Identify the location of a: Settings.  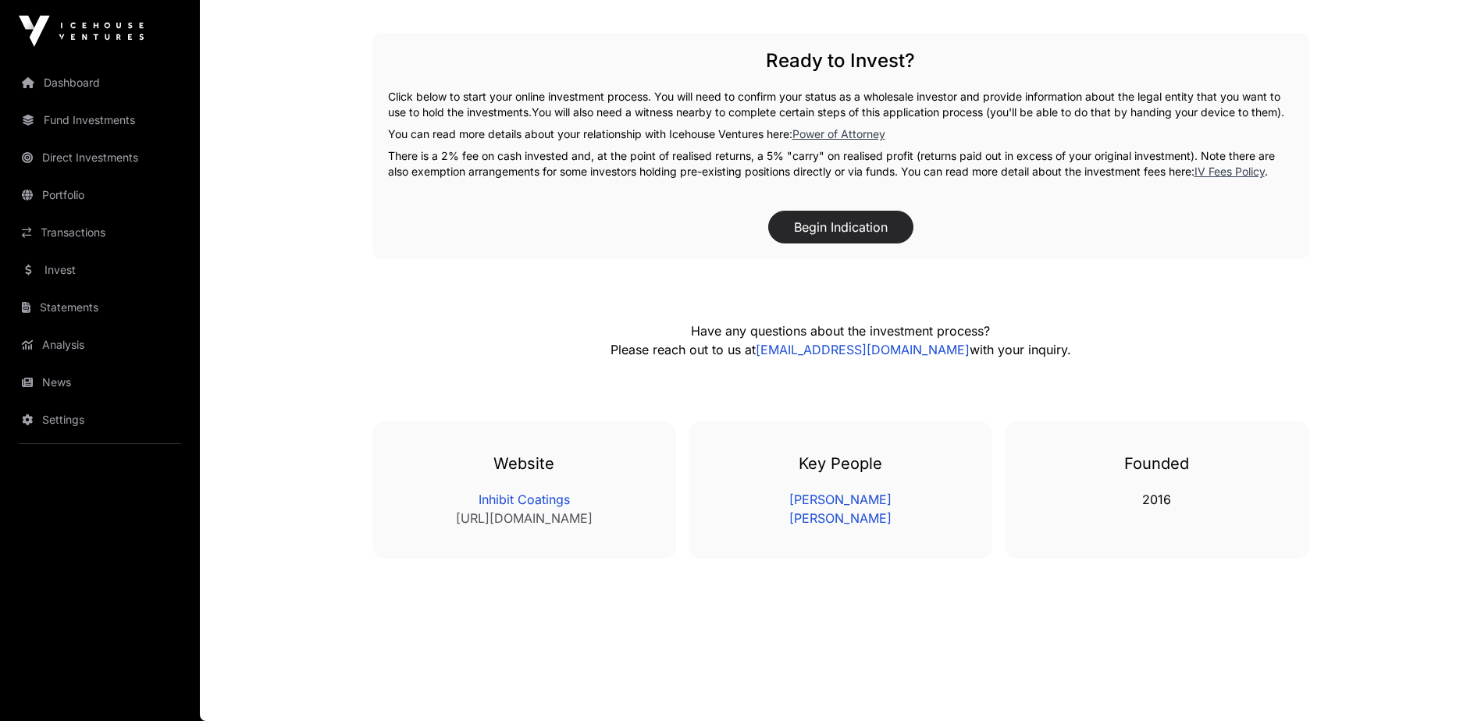
(100, 420).